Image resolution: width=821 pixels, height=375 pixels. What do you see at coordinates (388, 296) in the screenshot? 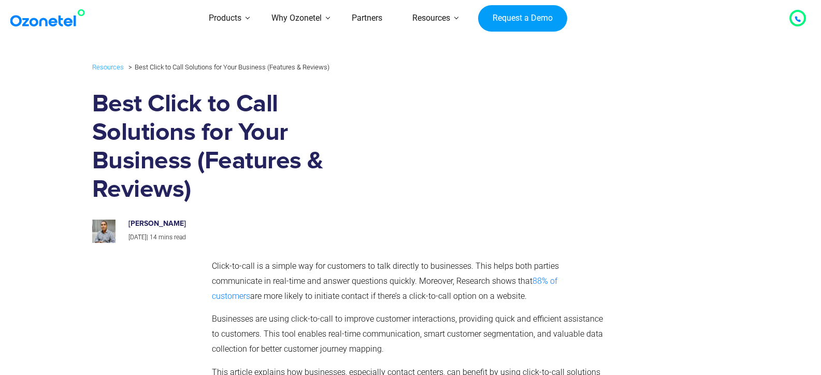
I see `span: are more likely to initiate contact if there’s a click-to-call option on a website.` at bounding box center [388, 296].